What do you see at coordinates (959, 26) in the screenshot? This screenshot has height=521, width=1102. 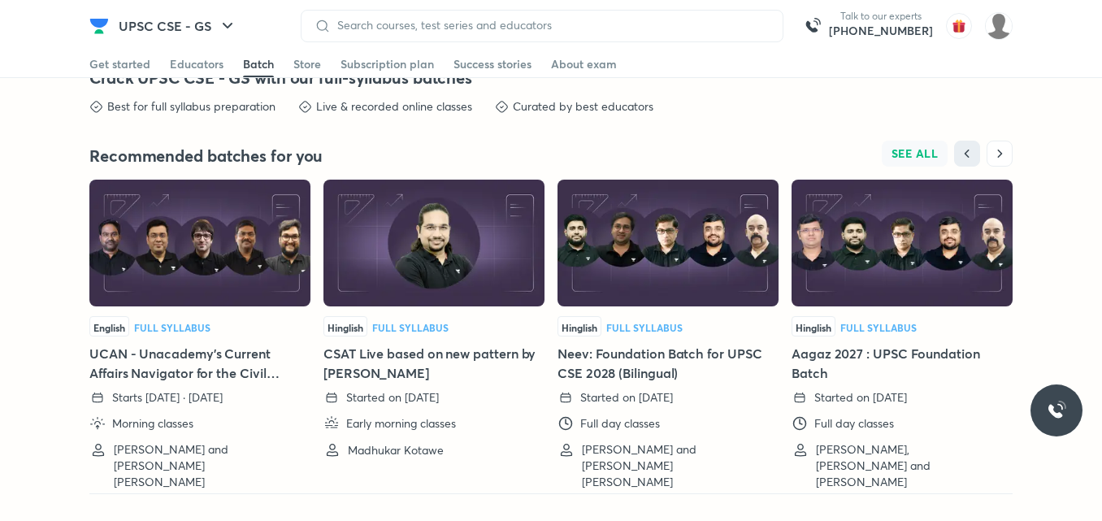 I see `img: avatar` at bounding box center [959, 26].